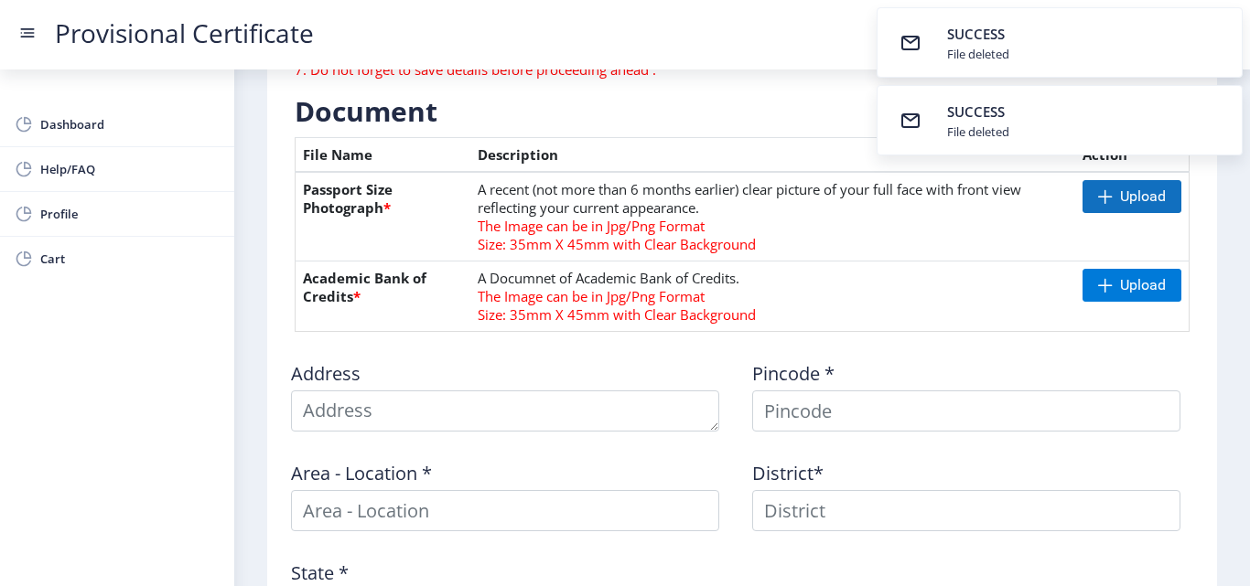 Image resolution: width=1250 pixels, height=586 pixels. Describe the element at coordinates (130, 169) in the screenshot. I see `span: Help/FAQ` at that location.